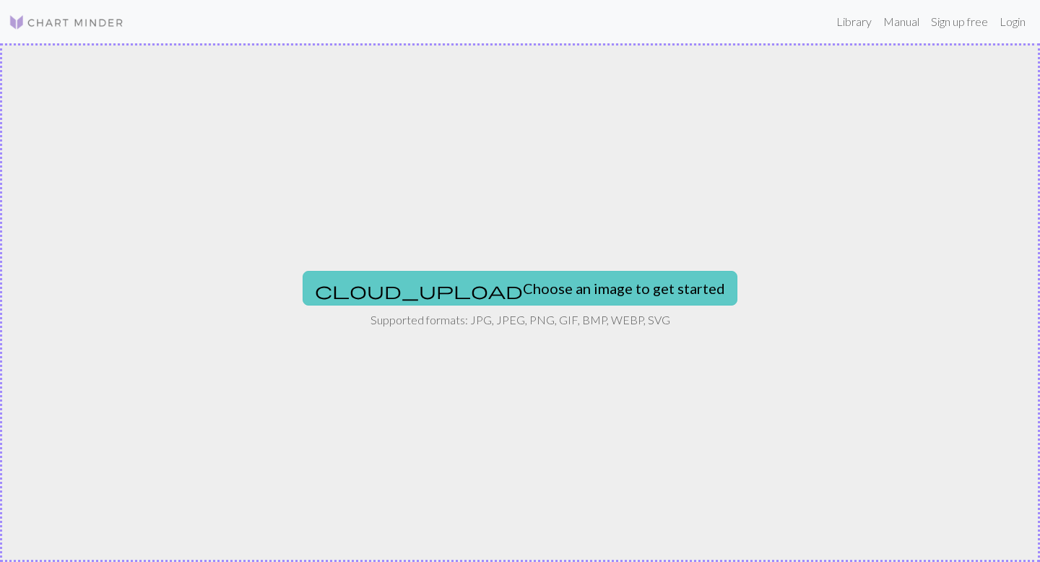  Describe the element at coordinates (419, 290) in the screenshot. I see `span: cloud_upload` at that location.